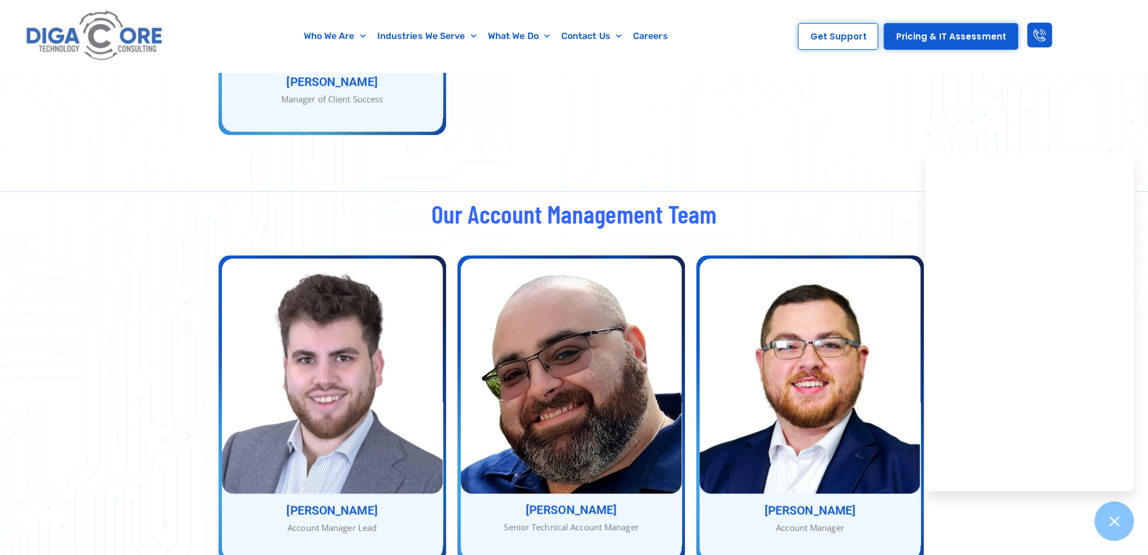 This screenshot has width=1148, height=555. Describe the element at coordinates (651, 36) in the screenshot. I see `a: Careers` at that location.